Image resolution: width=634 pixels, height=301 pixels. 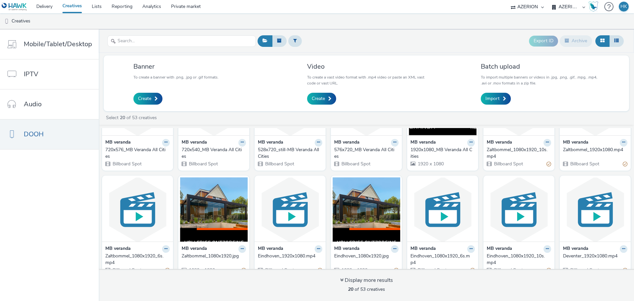 What do you see at coordinates (366, 153) in the screenshot?
I see `a: 576x720_MB Veranda All Cities` at bounding box center [366, 153].